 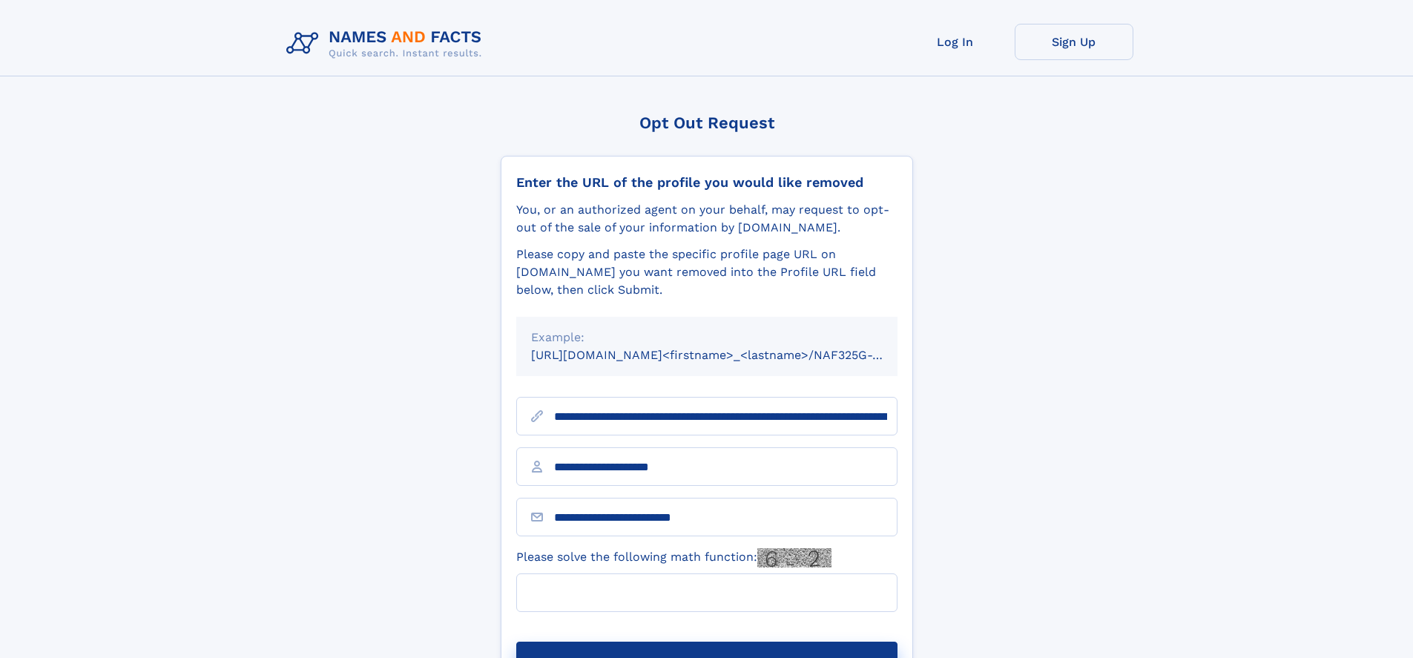 What do you see at coordinates (707, 122) in the screenshot?
I see `div: Opt Out Request` at bounding box center [707, 122].